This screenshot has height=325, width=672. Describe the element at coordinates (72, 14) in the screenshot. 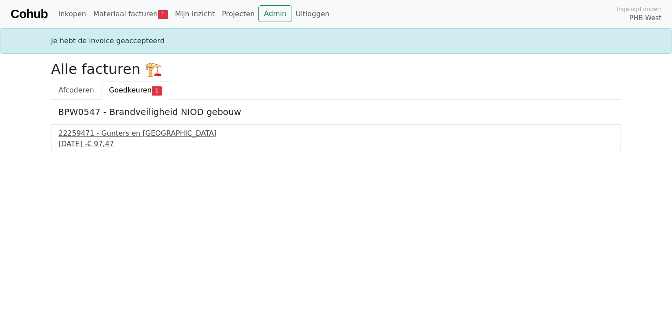

I see `a: Inkopen` at that location.